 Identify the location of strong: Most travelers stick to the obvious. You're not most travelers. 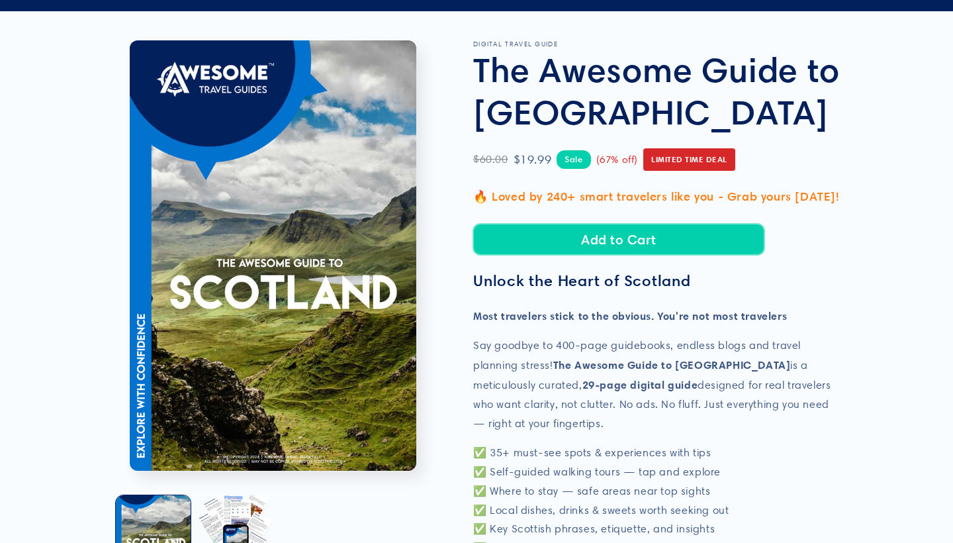
(630, 316).